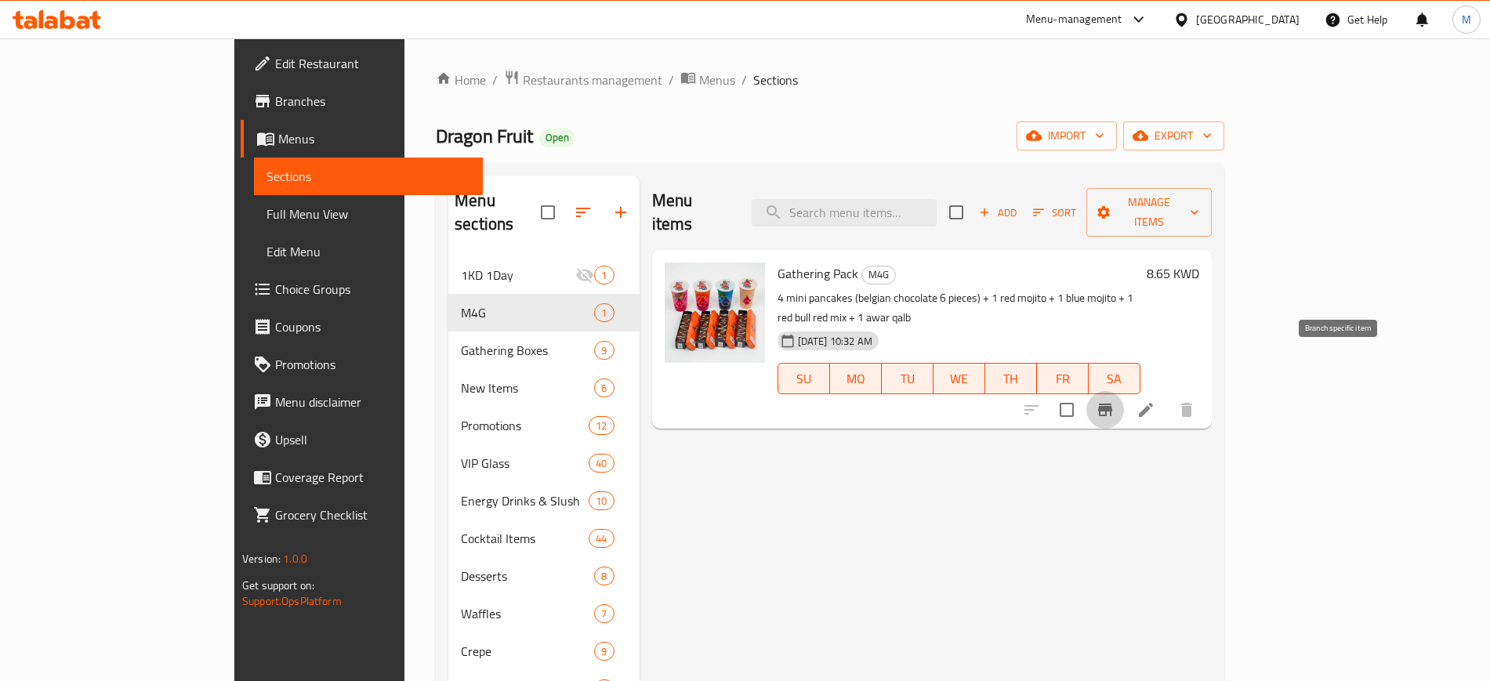 The height and width of the screenshot is (681, 1490). What do you see at coordinates (548, 212) in the screenshot?
I see `span: Select all sections` at bounding box center [548, 212].